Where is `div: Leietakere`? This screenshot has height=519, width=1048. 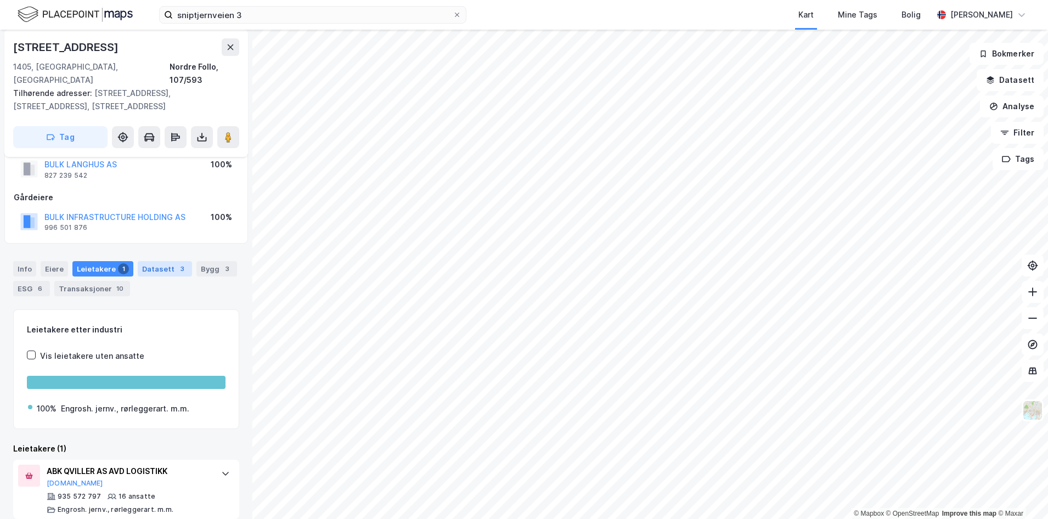
div: Leietakere is located at coordinates (103, 269).